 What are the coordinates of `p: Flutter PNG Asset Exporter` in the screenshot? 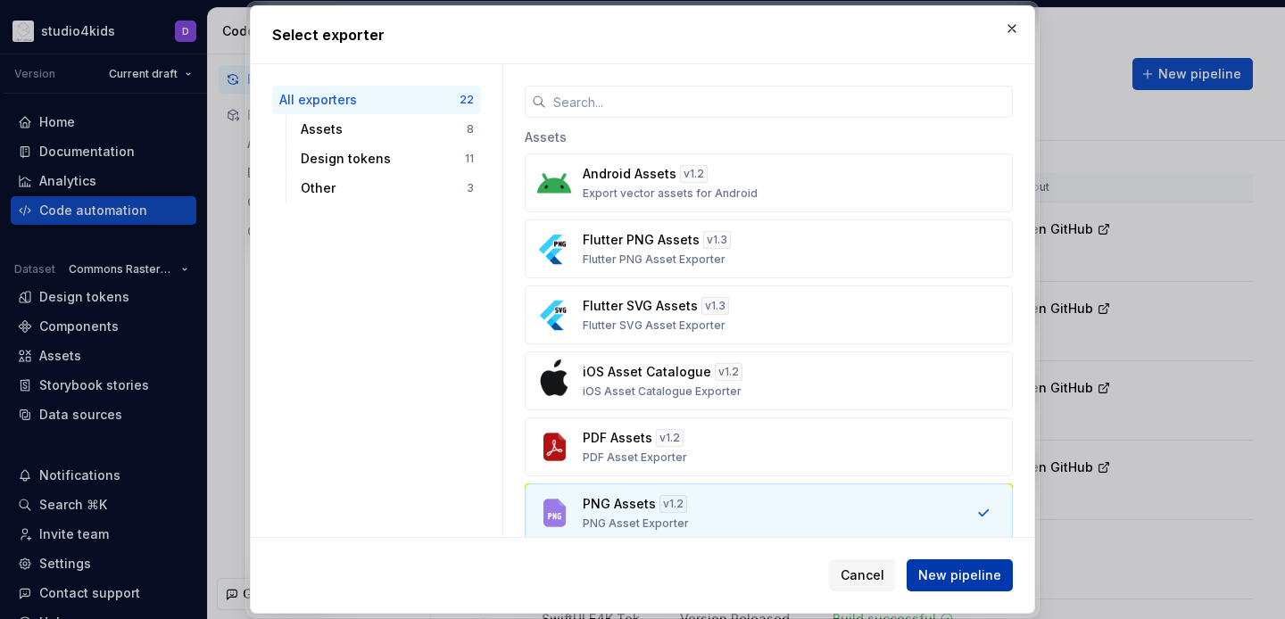 It's located at (654, 260).